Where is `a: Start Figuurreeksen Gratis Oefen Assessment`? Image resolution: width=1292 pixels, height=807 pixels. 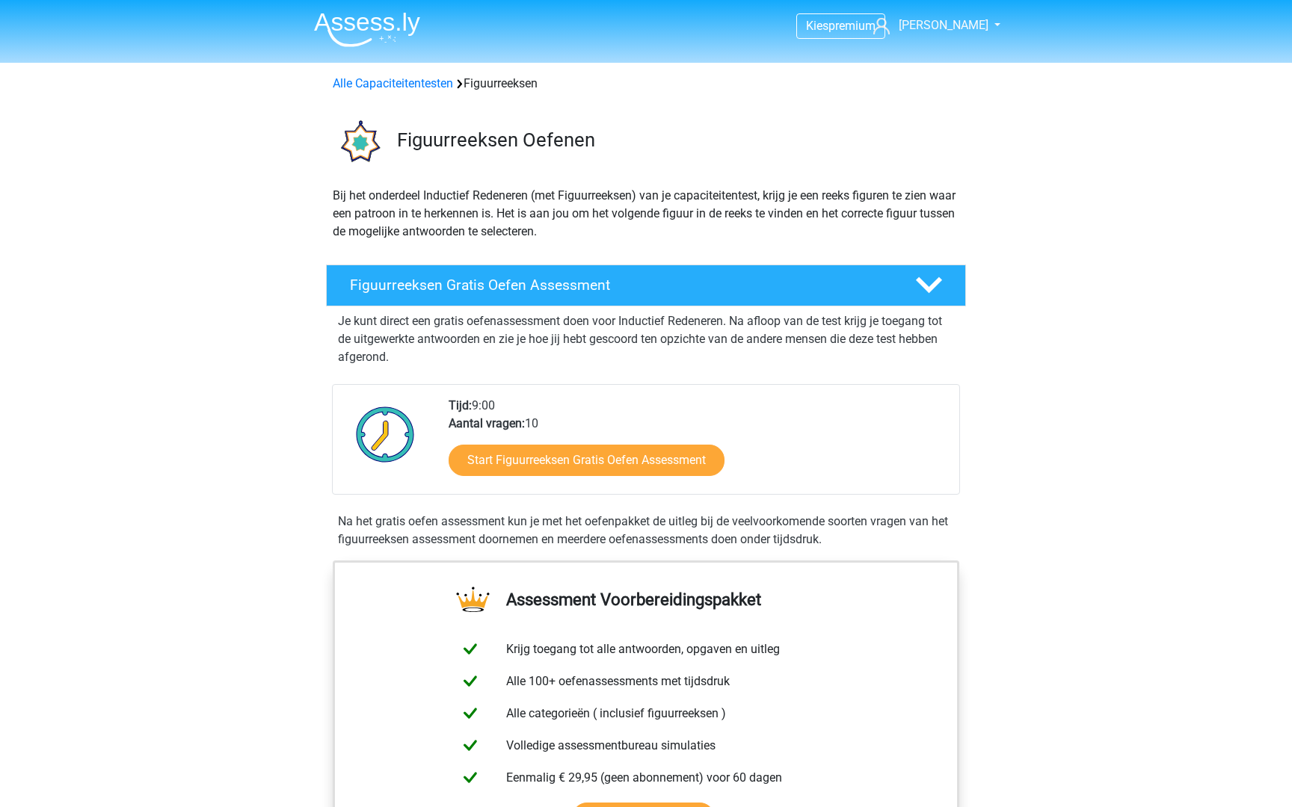
a: Start Figuurreeksen Gratis Oefen Assessment is located at coordinates (586, 461).